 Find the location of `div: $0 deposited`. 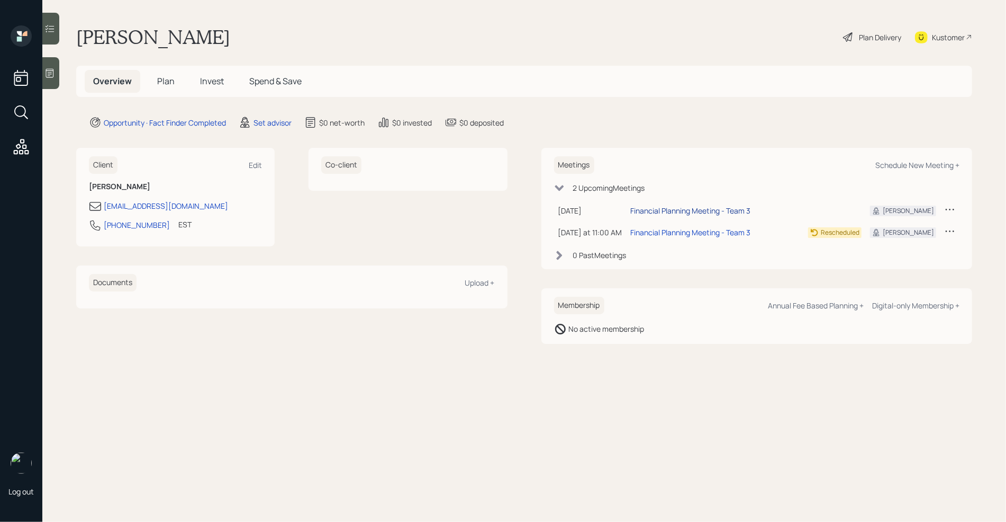

div: $0 deposited is located at coordinates (482, 122).